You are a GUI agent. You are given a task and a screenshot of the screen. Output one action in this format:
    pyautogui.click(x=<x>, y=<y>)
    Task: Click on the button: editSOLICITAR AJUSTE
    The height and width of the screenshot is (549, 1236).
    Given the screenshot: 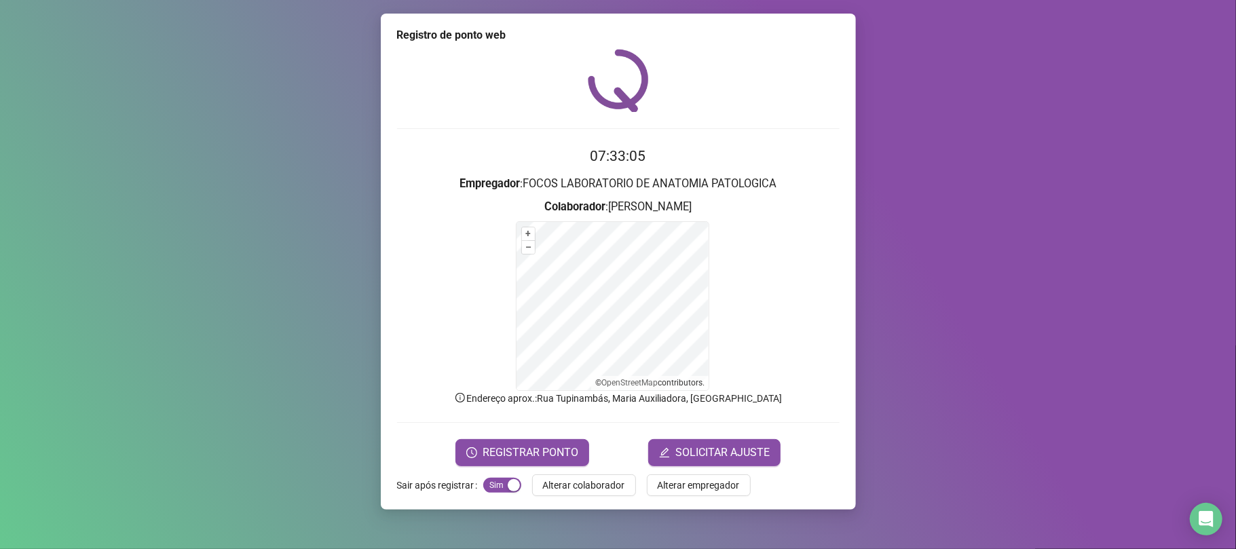 What is the action you would take?
    pyautogui.click(x=714, y=453)
    